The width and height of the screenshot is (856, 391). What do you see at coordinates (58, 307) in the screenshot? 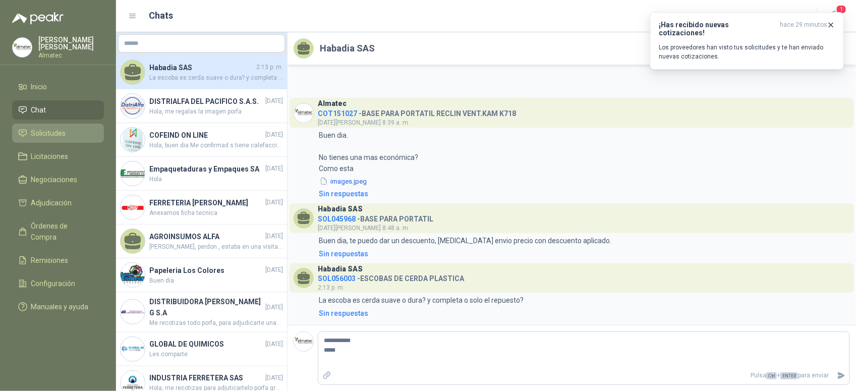
I see `a: Manuales y ayuda` at bounding box center [58, 307].